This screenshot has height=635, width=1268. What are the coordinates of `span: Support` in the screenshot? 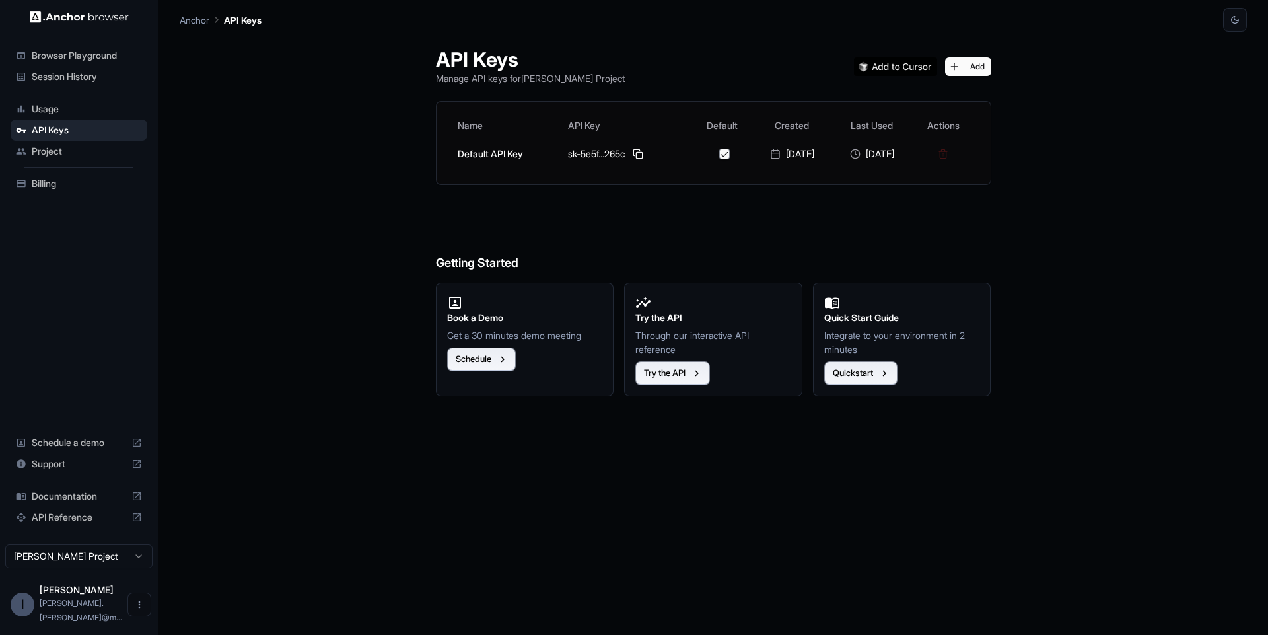 It's located at (79, 464).